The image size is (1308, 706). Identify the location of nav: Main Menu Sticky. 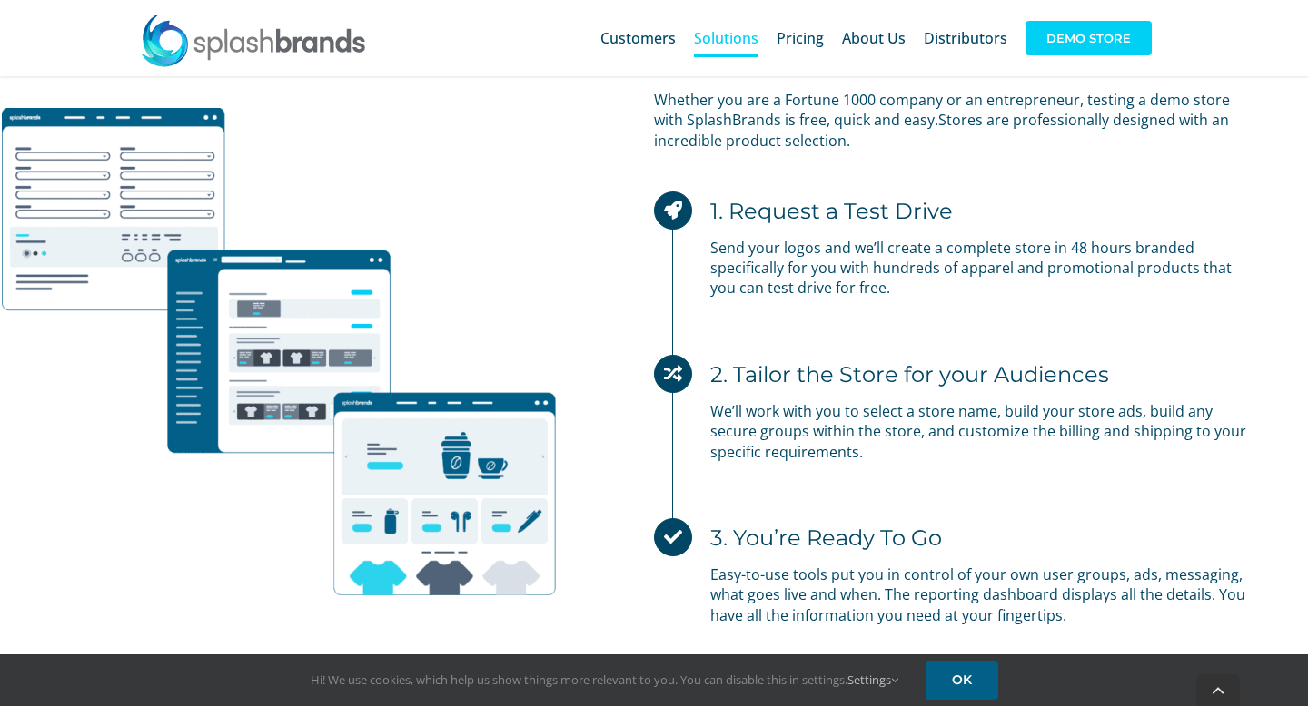
(875, 38).